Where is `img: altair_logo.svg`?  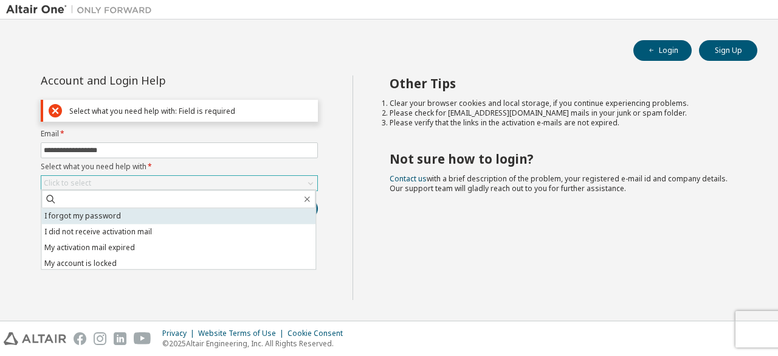
img: altair_logo.svg is located at coordinates (35, 338).